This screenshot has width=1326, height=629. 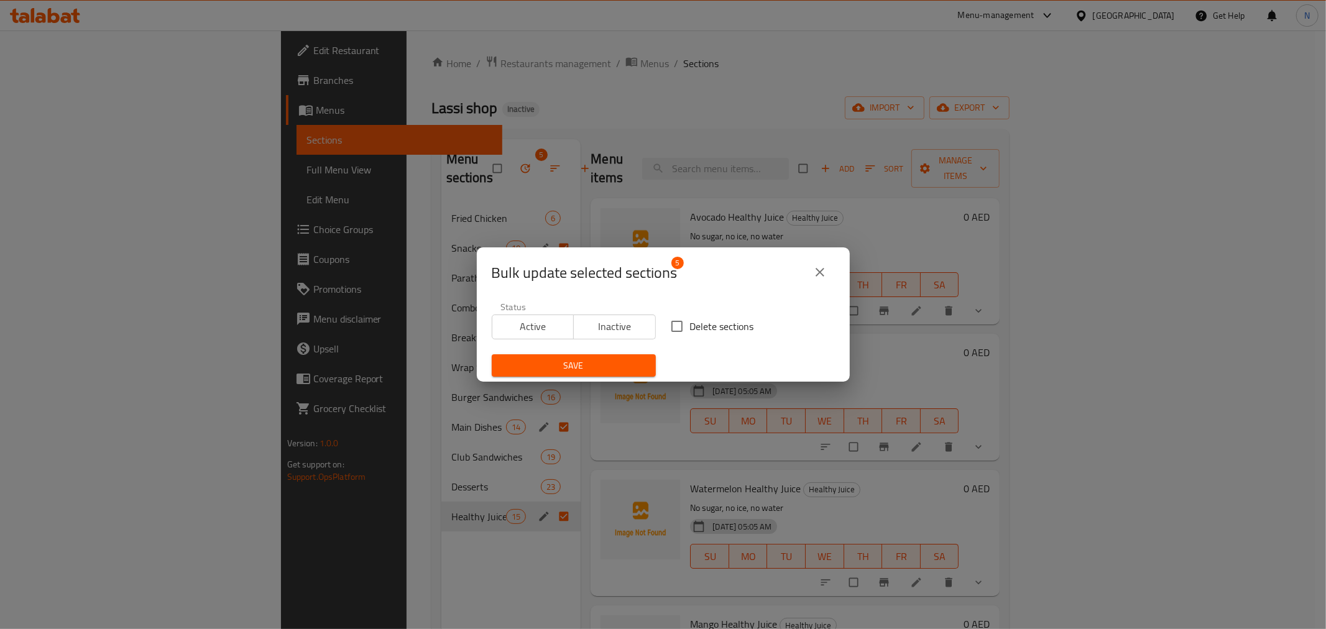 I want to click on button: close, so click(x=820, y=272).